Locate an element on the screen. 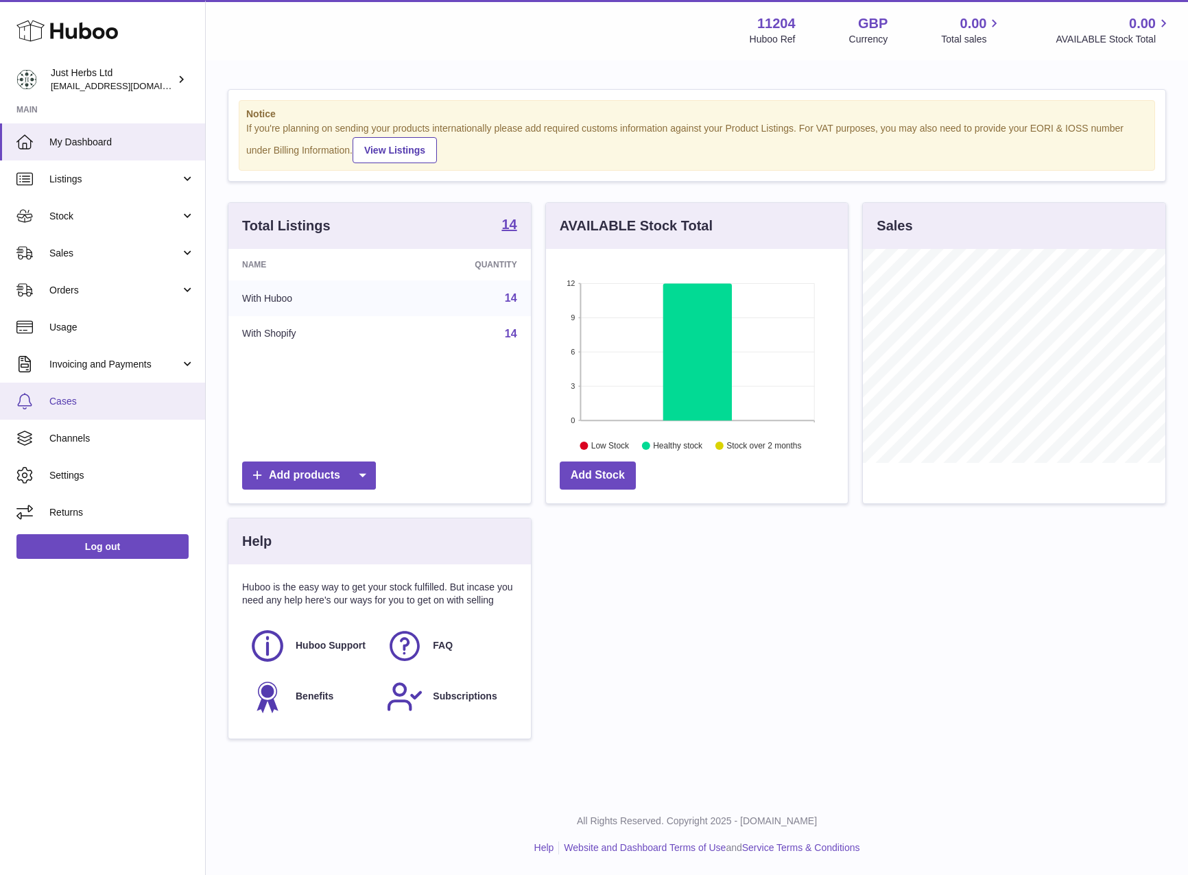  a: Add products is located at coordinates (309, 475).